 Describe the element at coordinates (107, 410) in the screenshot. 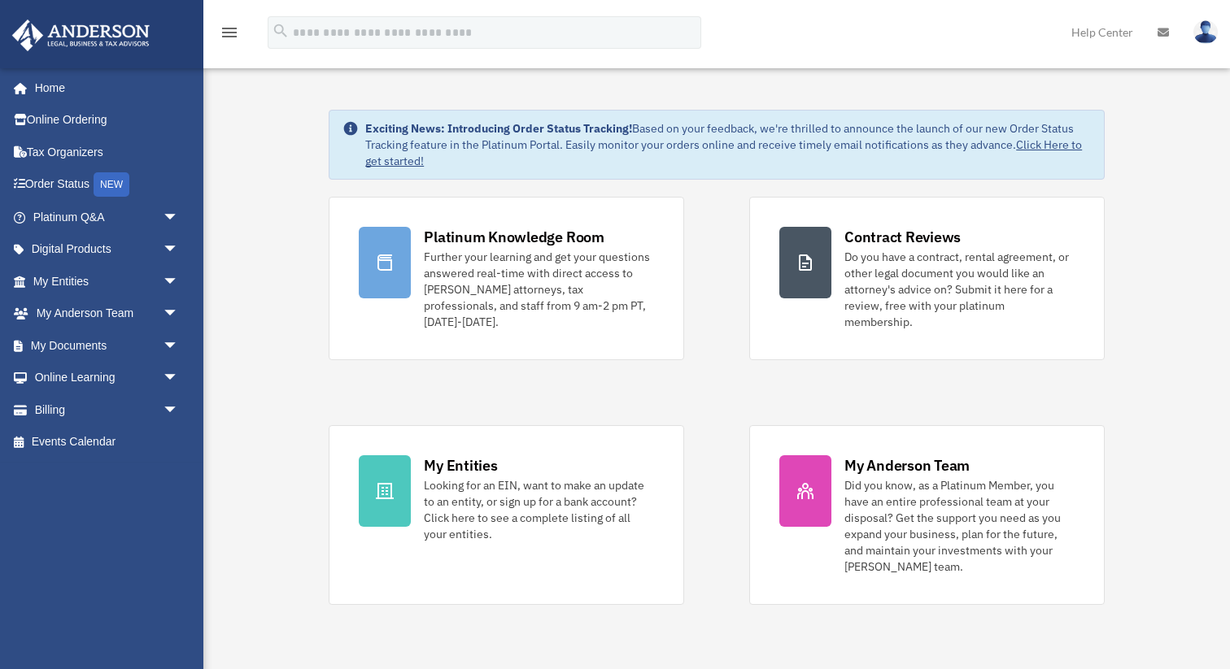

I see `a: Billingarrow_drop_down` at that location.